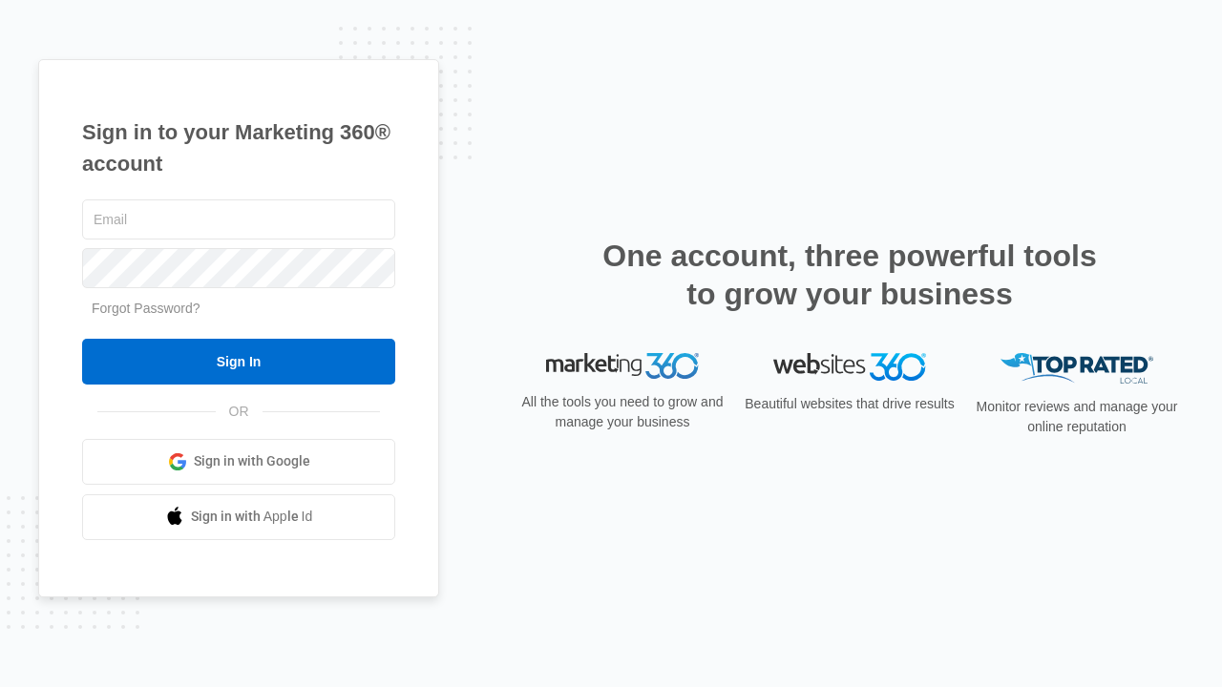  What do you see at coordinates (1077, 417) in the screenshot?
I see `p: Monitor reviews and manage your online reputation` at bounding box center [1077, 417].